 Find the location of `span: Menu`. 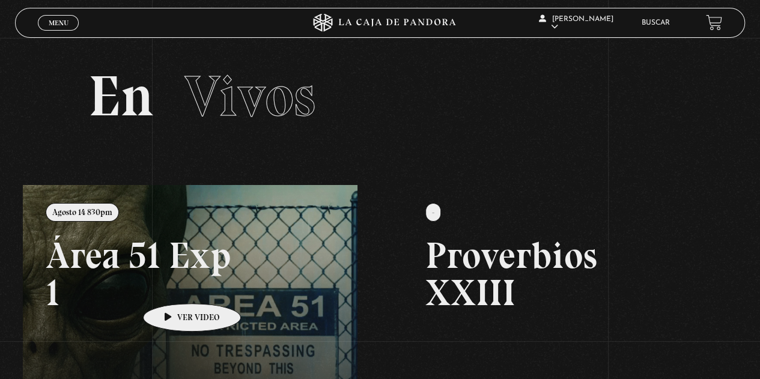

span: Menu is located at coordinates (58, 23).